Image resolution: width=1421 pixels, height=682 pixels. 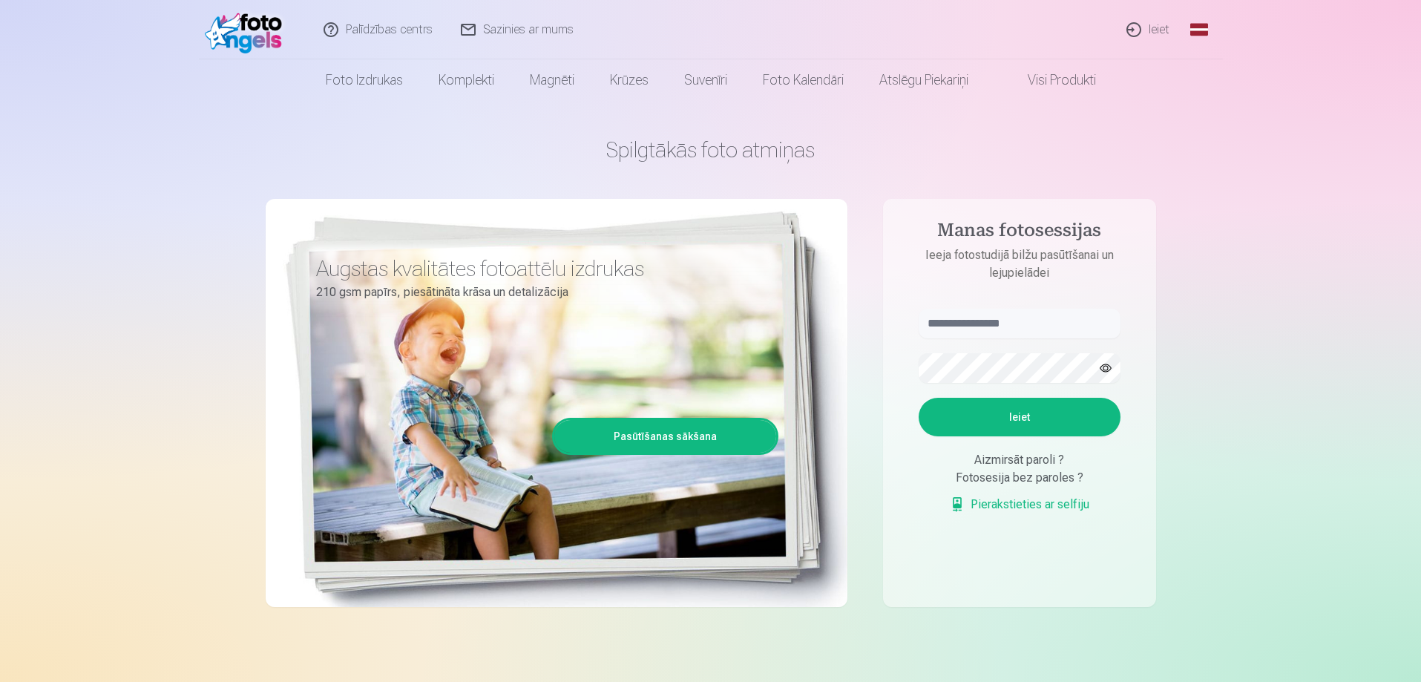 What do you see at coordinates (924, 80) in the screenshot?
I see `a: Atslēgu piekariņi` at bounding box center [924, 80].